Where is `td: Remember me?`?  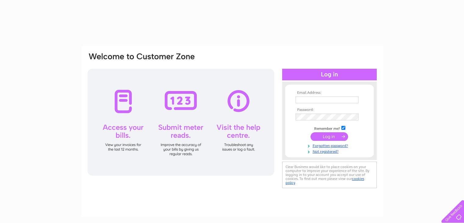
td: Remember me? is located at coordinates (329, 128).